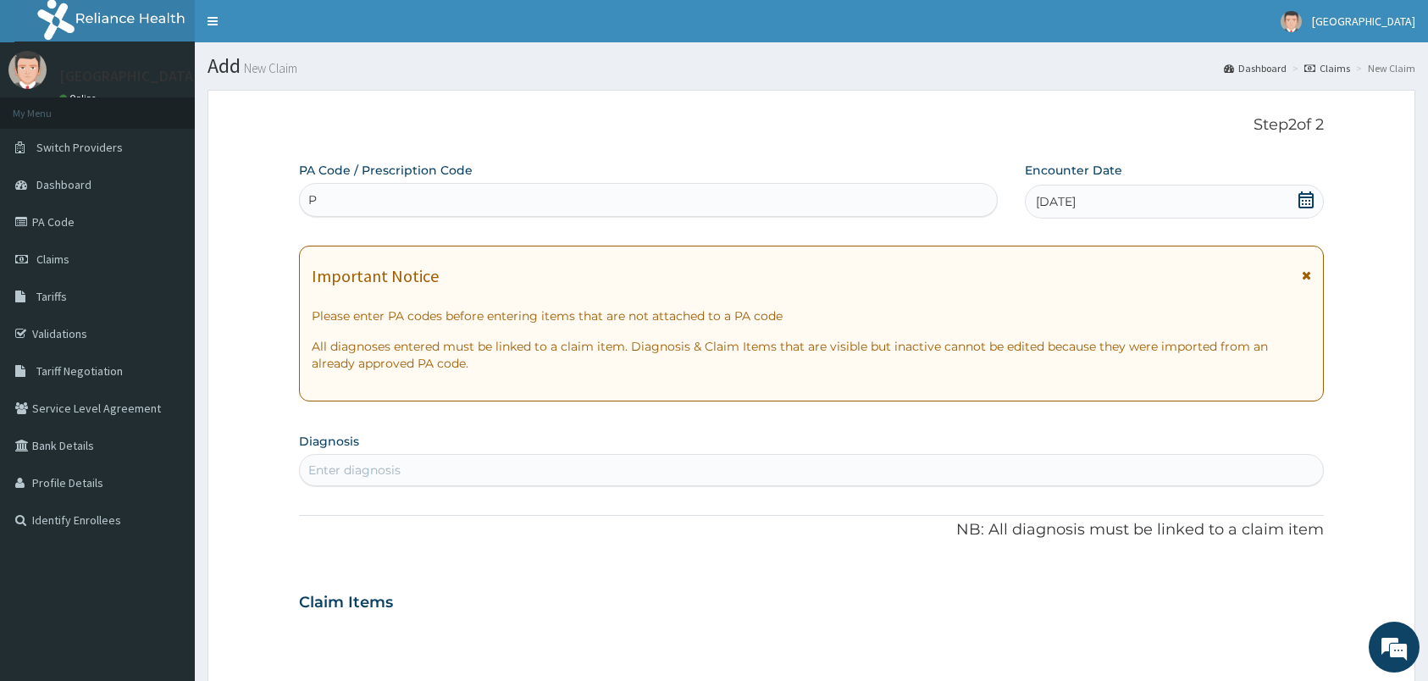 The image size is (1428, 681). Describe the element at coordinates (80, 98) in the screenshot. I see `a: Online` at that location.